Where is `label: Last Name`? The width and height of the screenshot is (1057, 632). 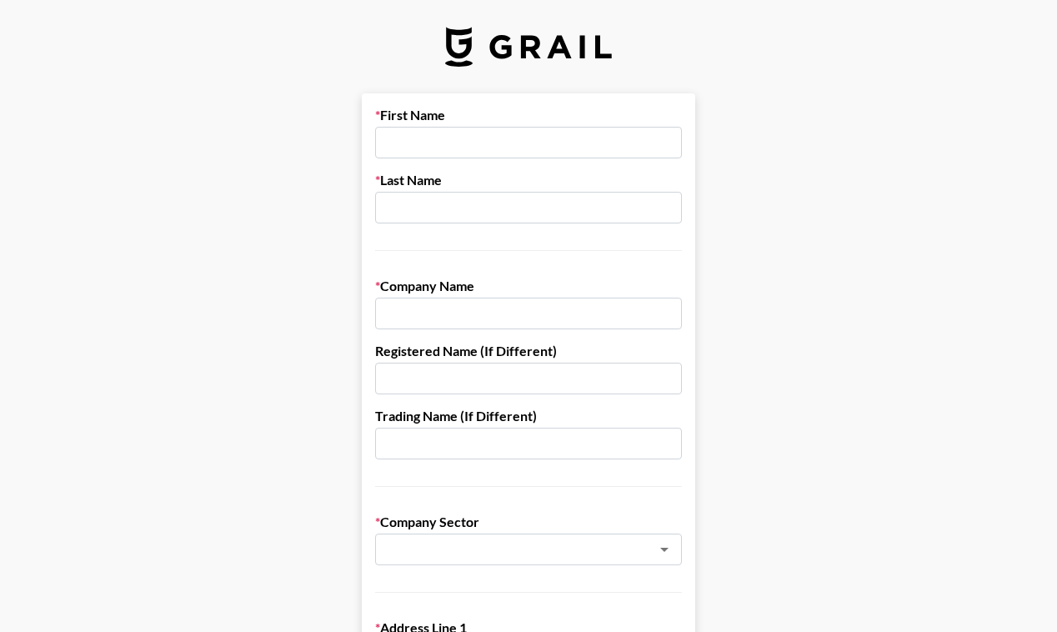 label: Last Name is located at coordinates (528, 180).